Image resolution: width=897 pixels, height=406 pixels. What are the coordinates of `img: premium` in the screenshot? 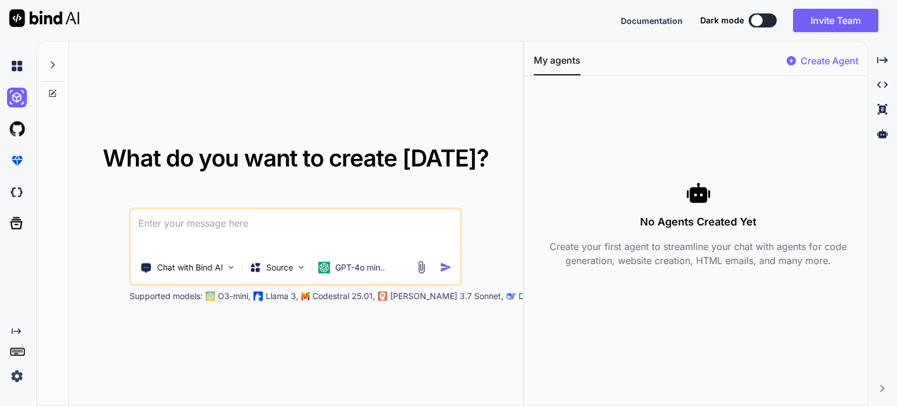 It's located at (17, 161).